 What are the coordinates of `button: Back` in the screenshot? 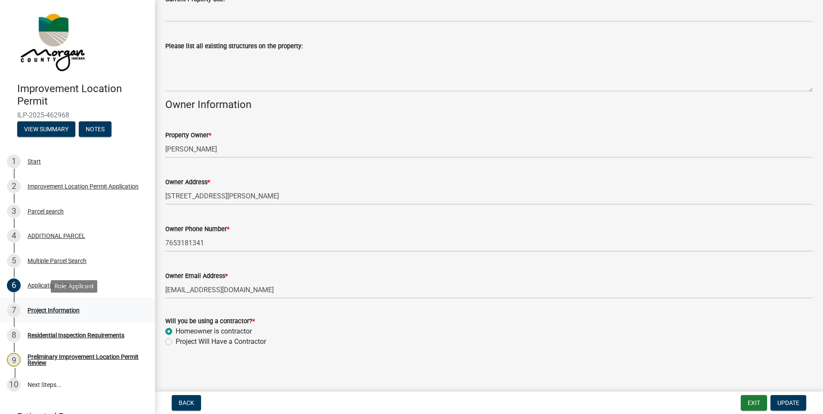 It's located at (186, 403).